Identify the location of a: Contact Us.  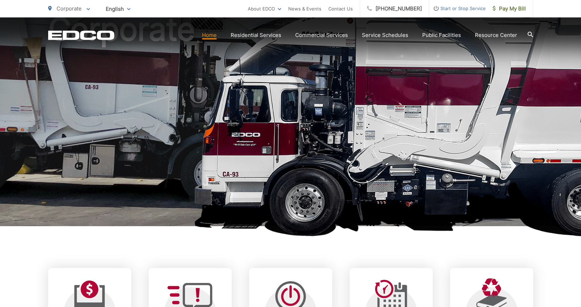
(341, 9).